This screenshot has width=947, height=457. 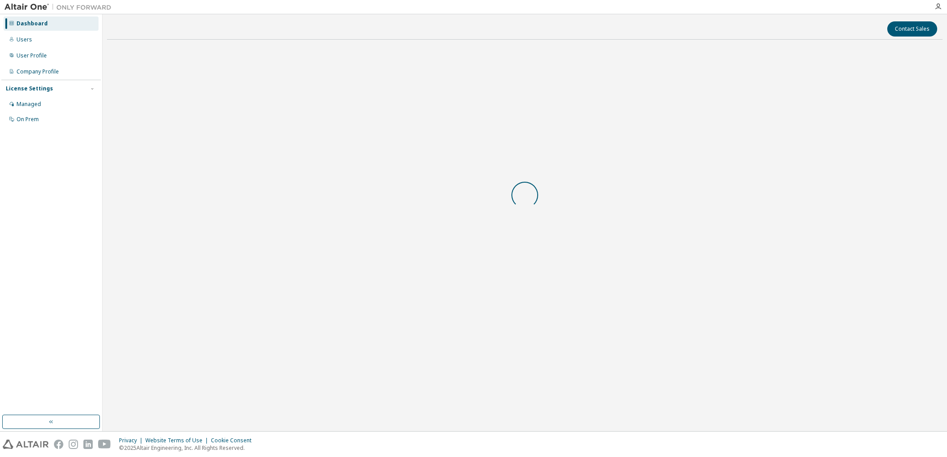 What do you see at coordinates (104, 445) in the screenshot?
I see `img: youtube.svg` at bounding box center [104, 445].